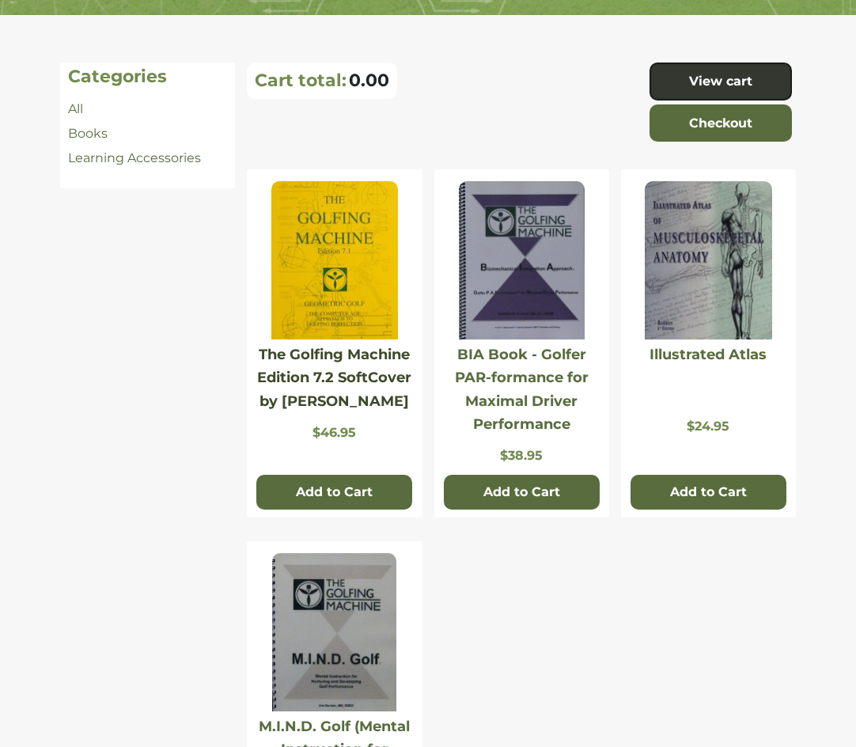 The width and height of the screenshot is (856, 747). What do you see at coordinates (721, 123) in the screenshot?
I see `a: Checkout` at bounding box center [721, 123].